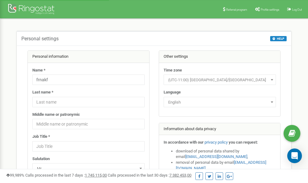 The image size is (308, 183). I want to click on label: Middle name or patronymic, so click(56, 114).